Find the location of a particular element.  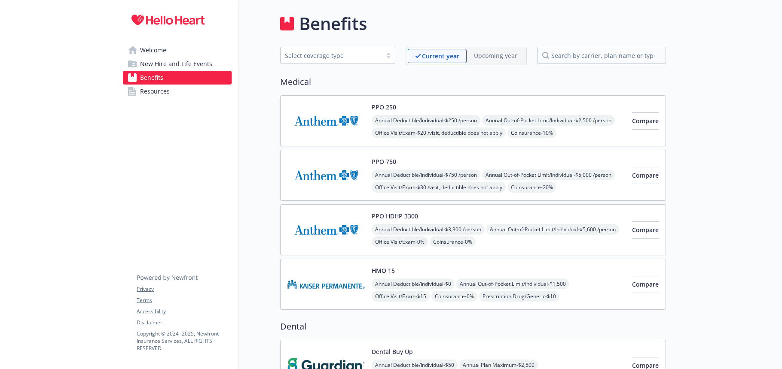

span: Annual Out-of-Pocket Limit/Individual - $1,500 is located at coordinates (513, 284).